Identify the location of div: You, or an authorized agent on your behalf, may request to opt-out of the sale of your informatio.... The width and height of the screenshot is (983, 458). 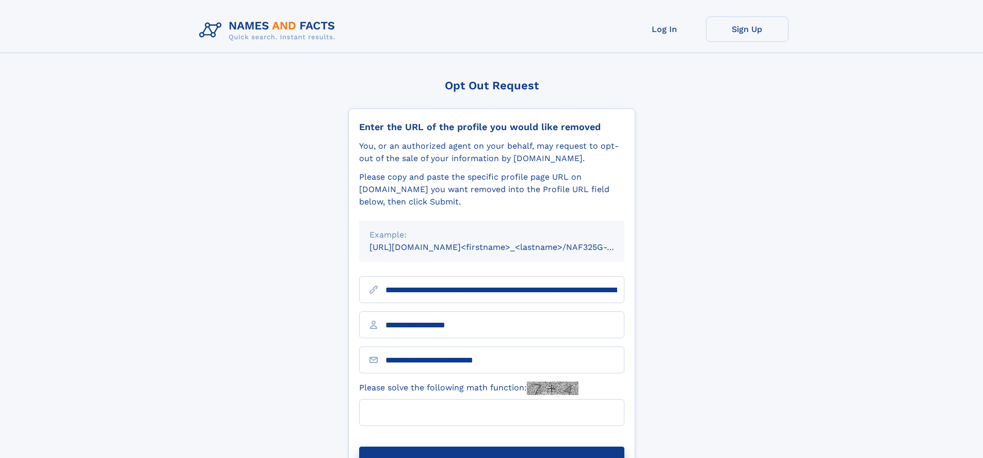
(492, 152).